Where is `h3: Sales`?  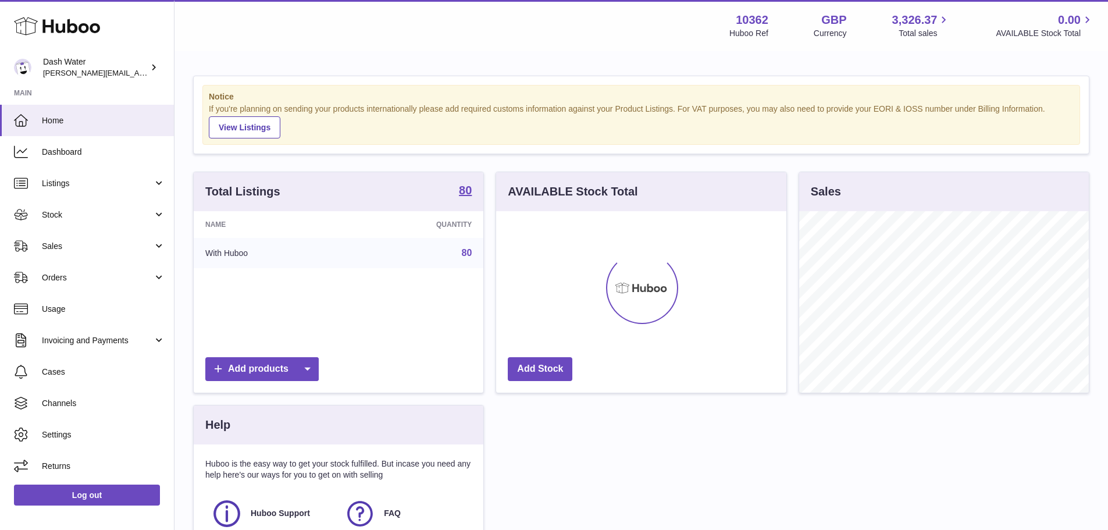
h3: Sales is located at coordinates (826, 191).